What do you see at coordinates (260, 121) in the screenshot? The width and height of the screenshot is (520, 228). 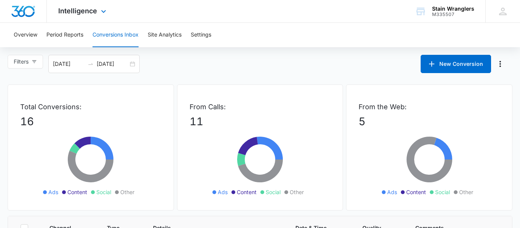 I see `p: 11` at bounding box center [260, 121].